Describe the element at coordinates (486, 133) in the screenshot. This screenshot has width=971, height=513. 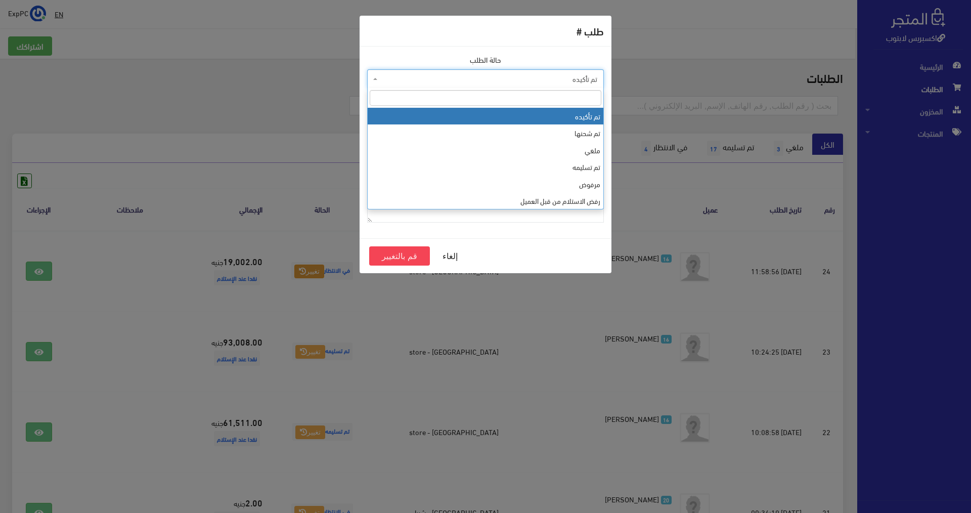
I see `li: تم شحنها` at that location.